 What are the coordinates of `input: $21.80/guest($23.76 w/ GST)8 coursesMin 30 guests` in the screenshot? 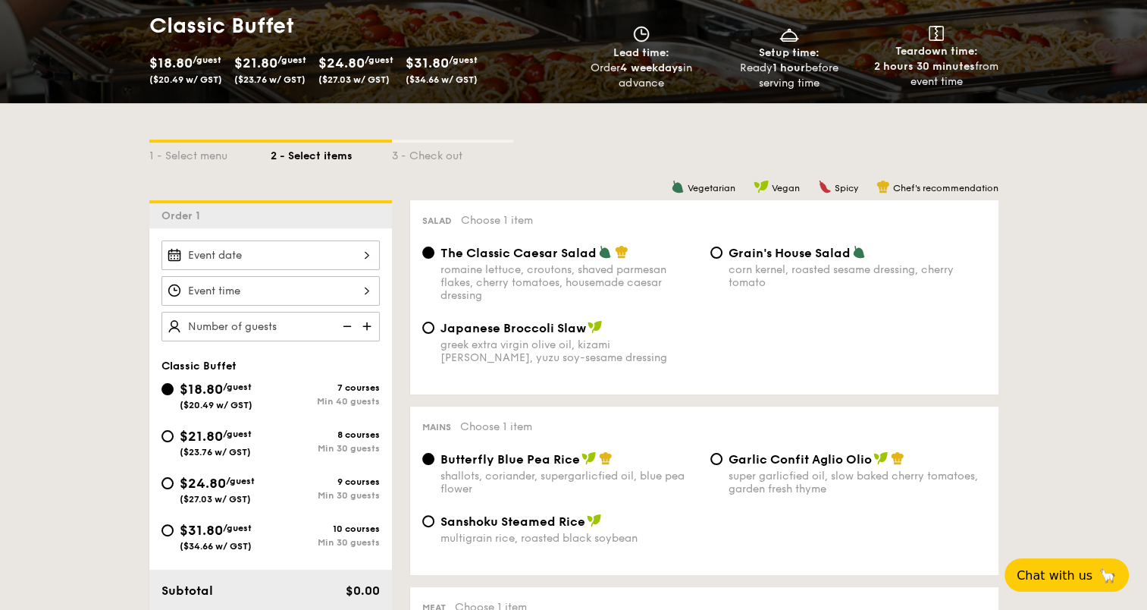 It's located at (168, 436).